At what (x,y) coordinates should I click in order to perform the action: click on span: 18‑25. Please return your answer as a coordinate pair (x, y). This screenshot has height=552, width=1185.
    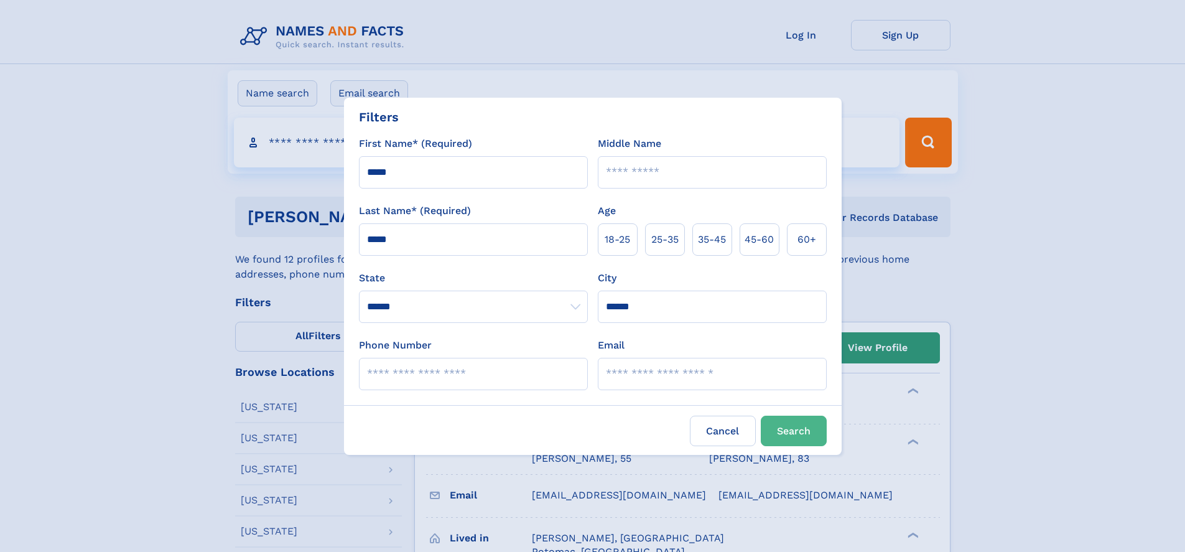
    Looking at the image, I should click on (617, 239).